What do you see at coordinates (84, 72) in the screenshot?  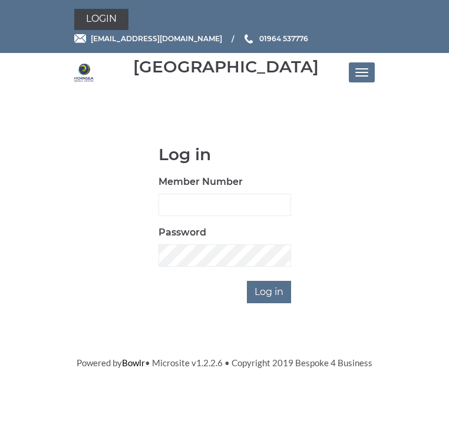 I see `img: Hornsea Bowls Centre` at bounding box center [84, 72].